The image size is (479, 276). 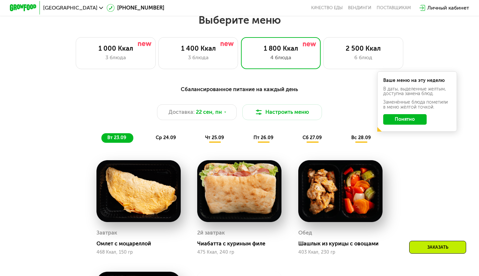 What do you see at coordinates (305, 233) in the screenshot?
I see `div: Обед` at bounding box center [305, 233].